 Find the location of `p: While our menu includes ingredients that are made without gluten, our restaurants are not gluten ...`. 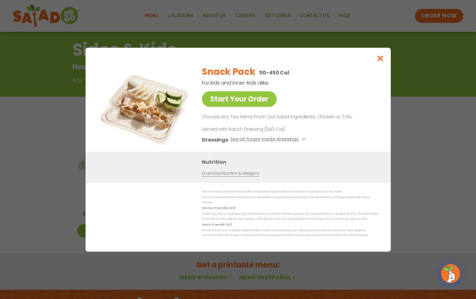

p: While our menu includes ingredients that are made without gluten, our restaurants are not gluten ... is located at coordinates (290, 216).